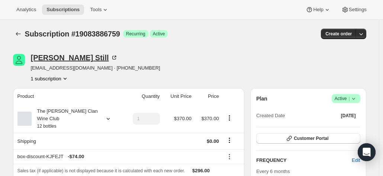  I want to click on span: Subscriptions, so click(63, 10).